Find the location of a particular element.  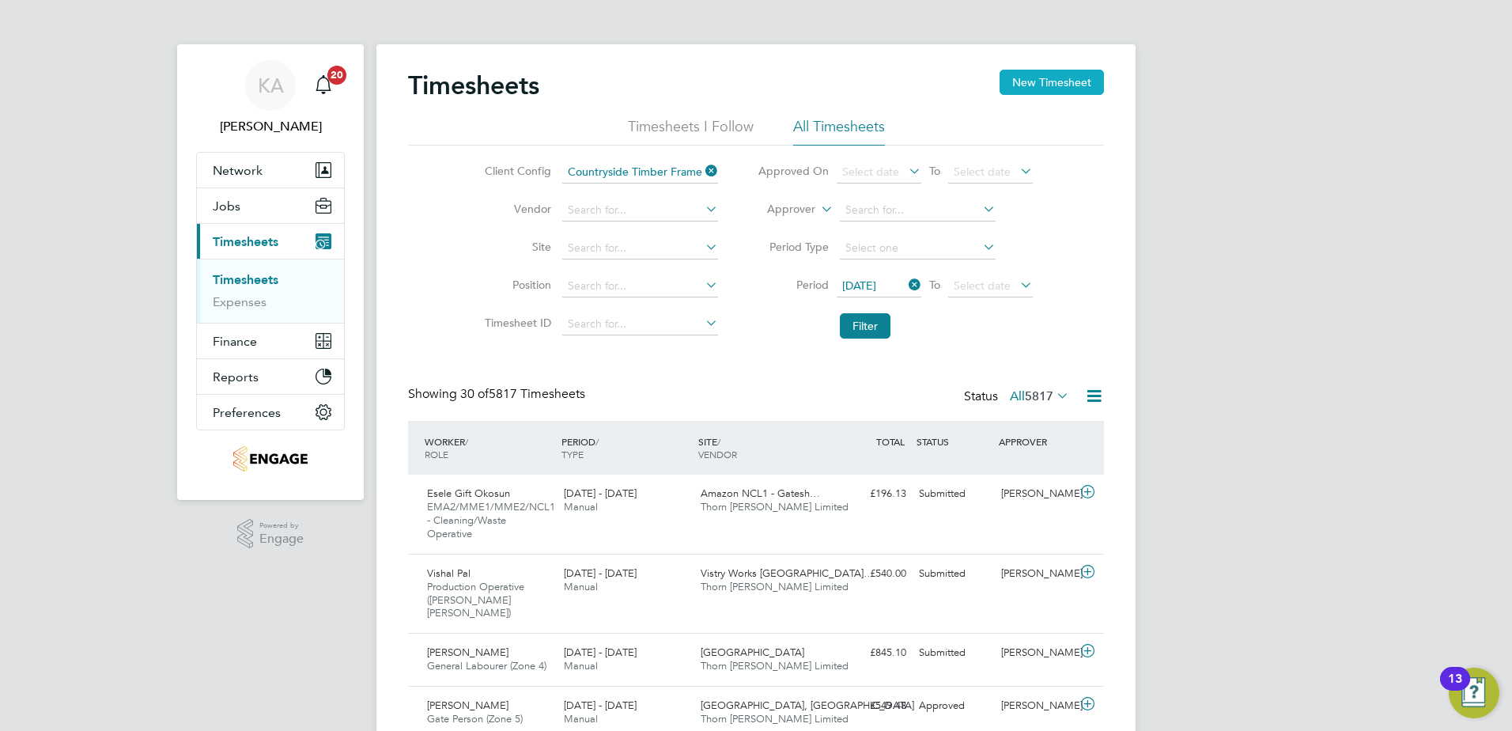

button: Finance is located at coordinates (270, 341).